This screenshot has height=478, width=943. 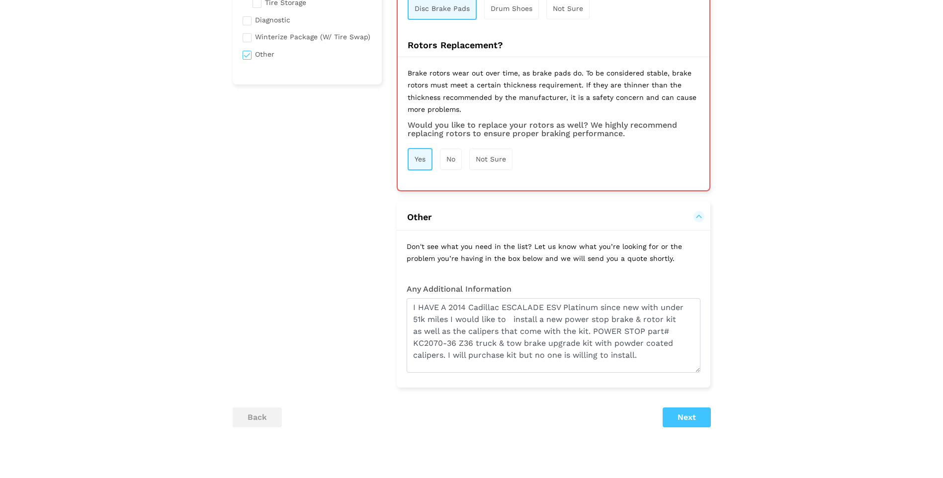 What do you see at coordinates (451, 159) in the screenshot?
I see `span: No` at bounding box center [451, 159].